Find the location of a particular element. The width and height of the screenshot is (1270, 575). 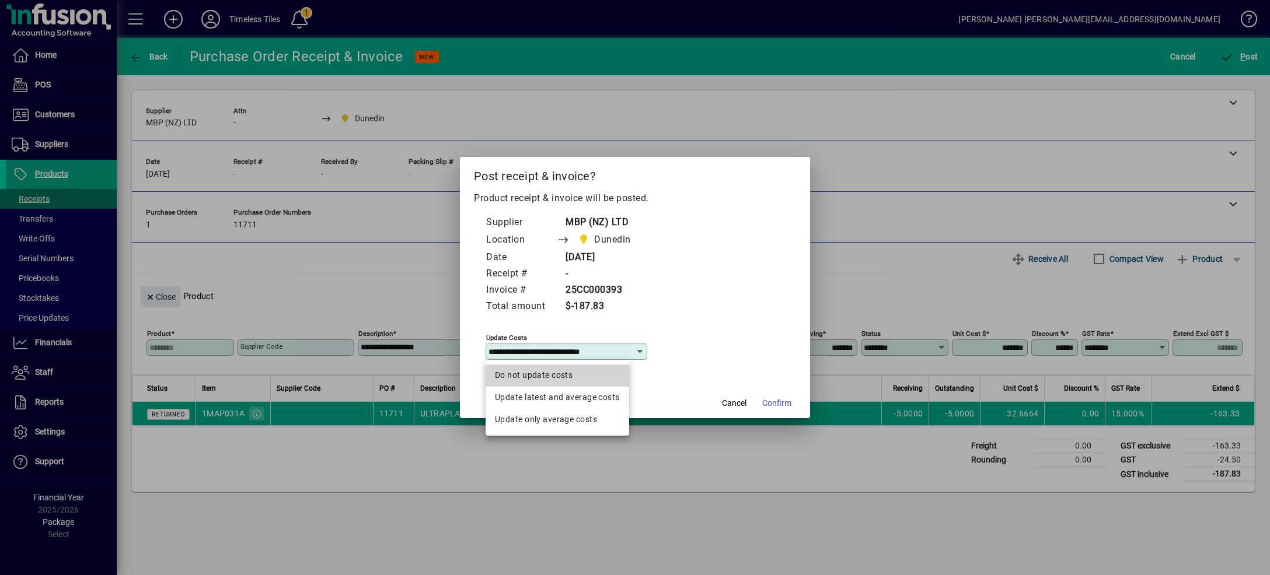

mat-option: Update only average costs is located at coordinates (557, 420).